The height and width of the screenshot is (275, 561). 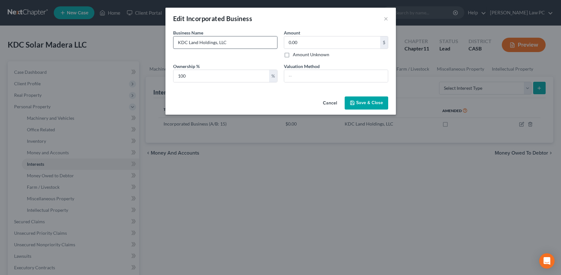 I want to click on div: Open Intercom Messenger, so click(x=547, y=261).